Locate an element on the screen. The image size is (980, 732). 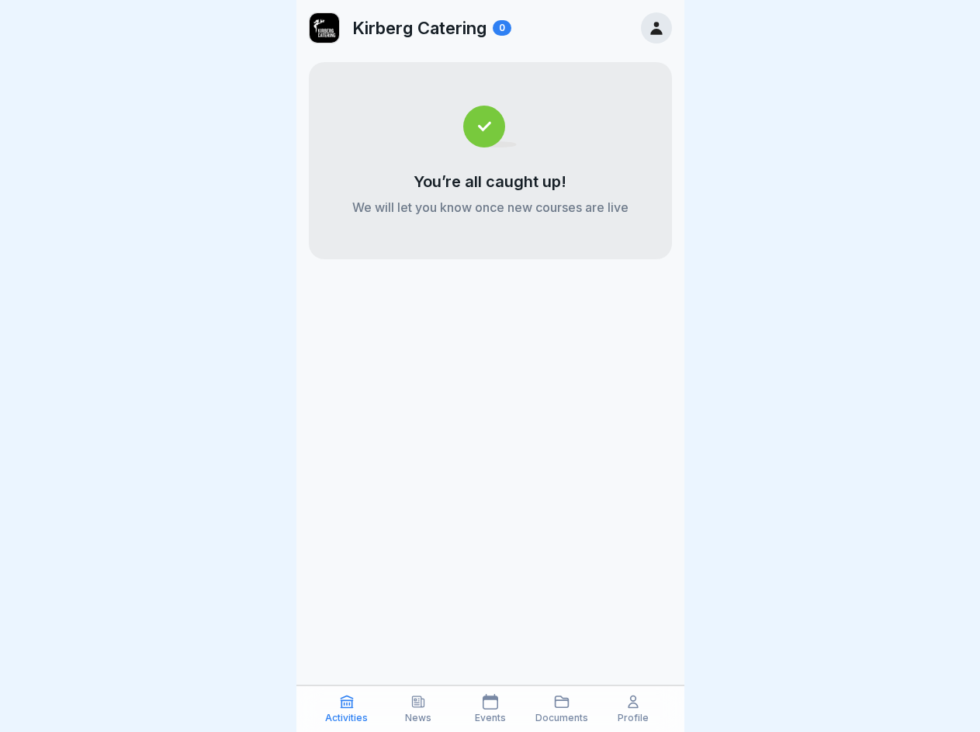
p: You’re all caught up! is located at coordinates (490, 182).